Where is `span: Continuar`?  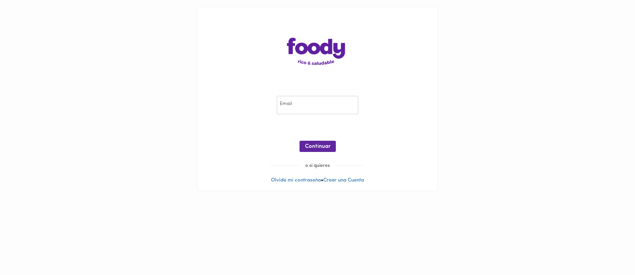
span: Continuar is located at coordinates (317, 146).